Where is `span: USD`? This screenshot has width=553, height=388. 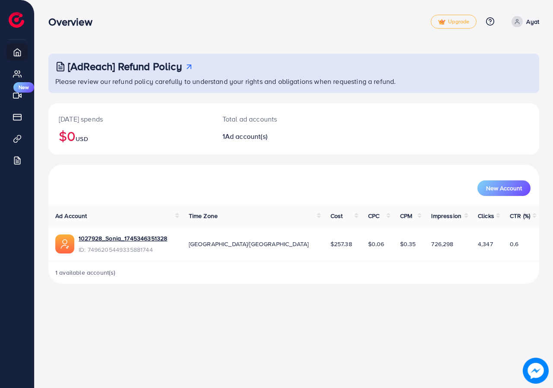 span: USD is located at coordinates (82, 139).